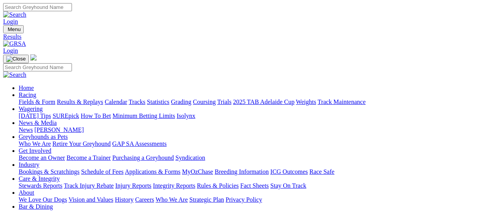  I want to click on a: How To Bet, so click(96, 116).